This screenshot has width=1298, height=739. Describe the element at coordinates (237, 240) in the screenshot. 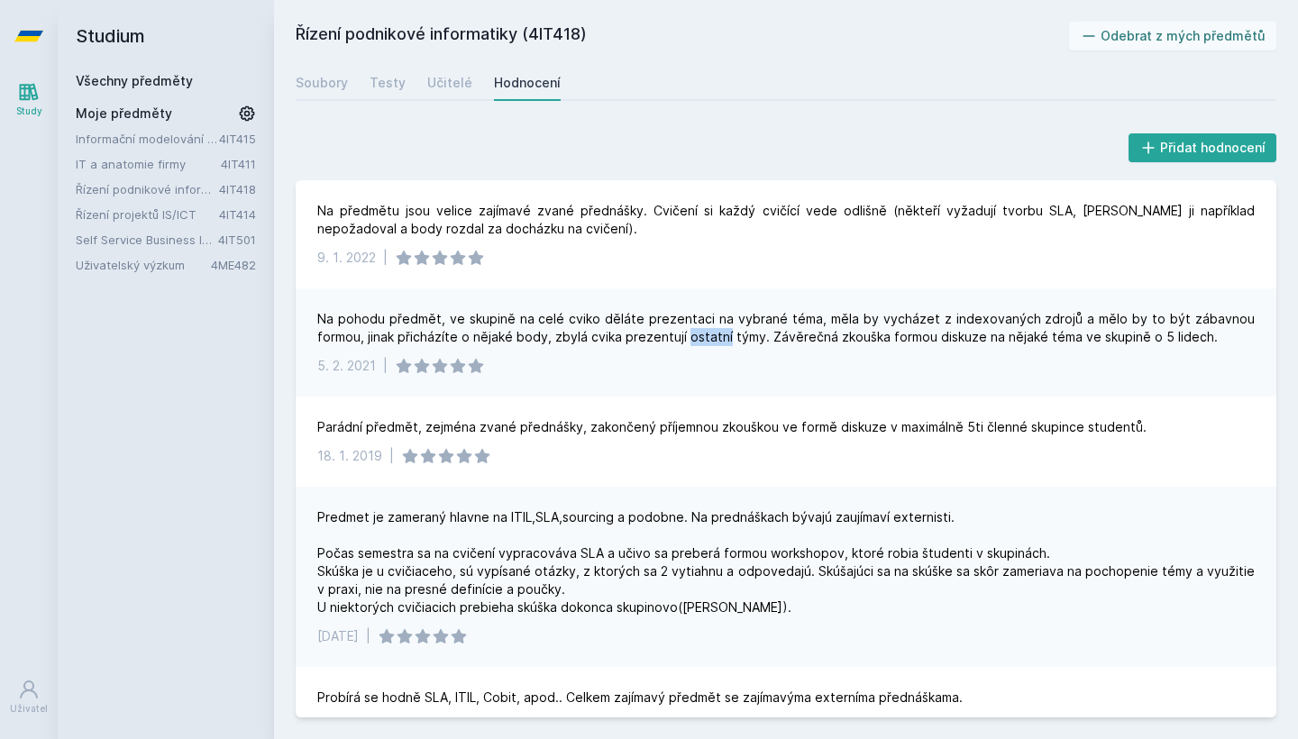

I see `a: 4IT501` at that location.